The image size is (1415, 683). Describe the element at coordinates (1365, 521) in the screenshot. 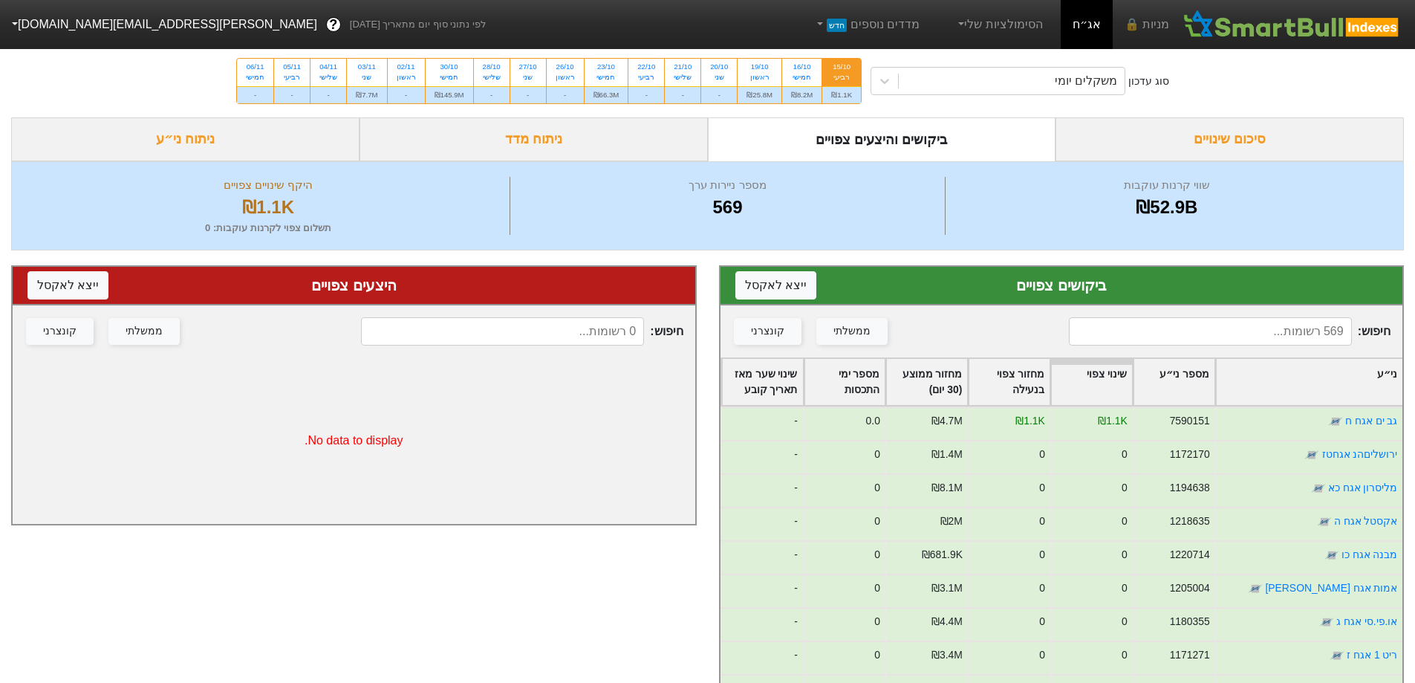

I see `a: אקסטל אגח ה` at that location.